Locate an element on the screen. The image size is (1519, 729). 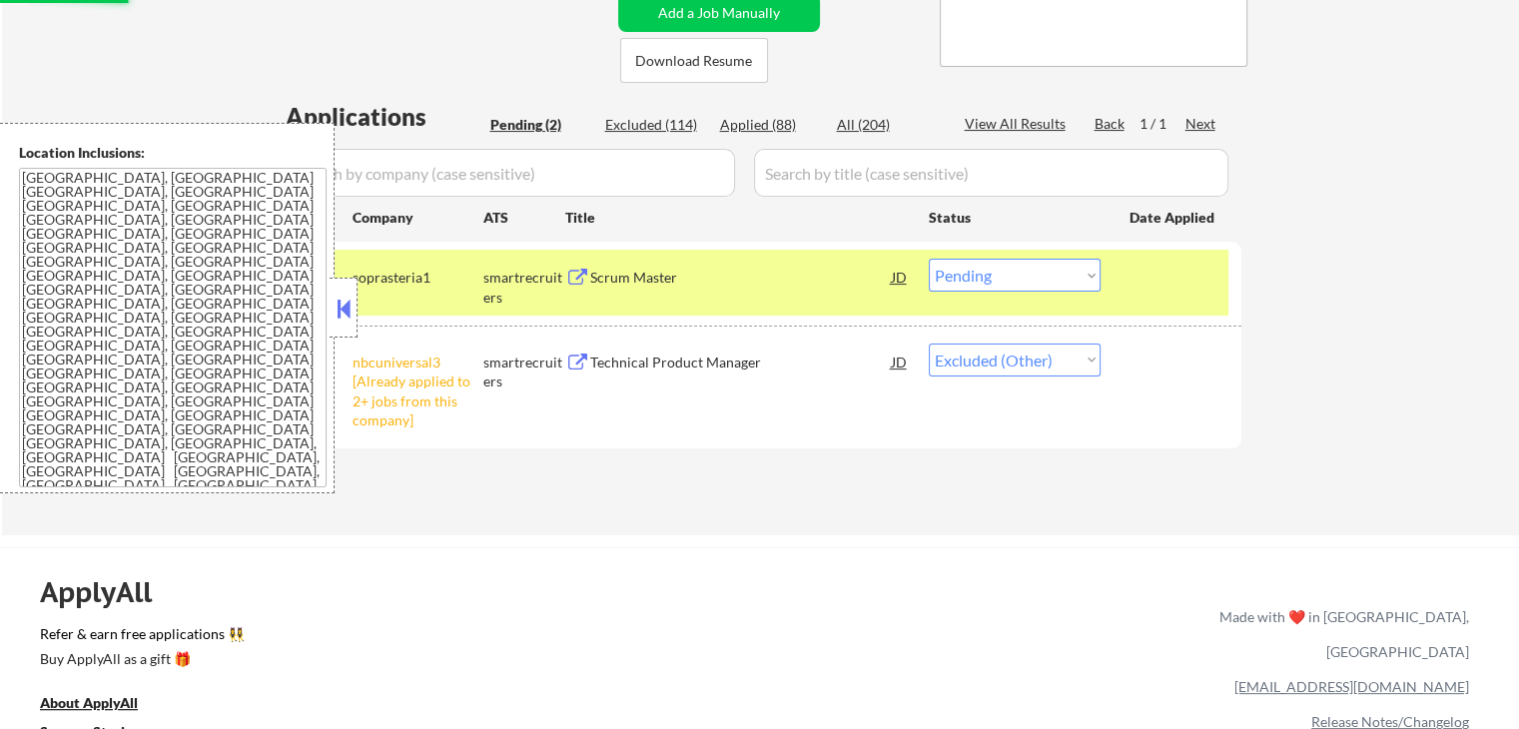
div: Applied (88) is located at coordinates (770, 125).